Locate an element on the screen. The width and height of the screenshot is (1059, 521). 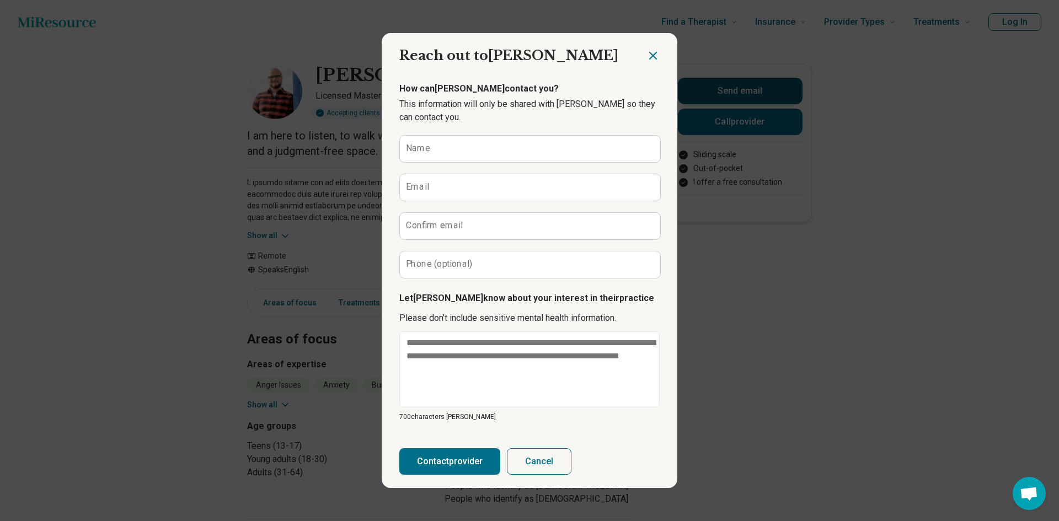
label: Name is located at coordinates (418, 148).